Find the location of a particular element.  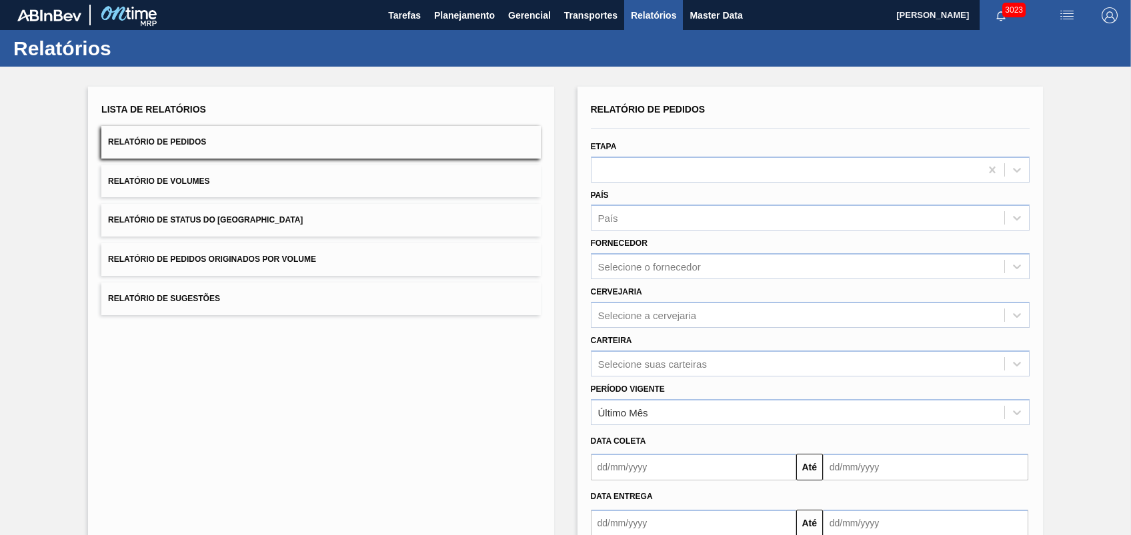

img: TNhmsLtSVTkK8tSr43FrP2fwEKptu5GPRR3wAAAABJRU5ErkJggg== is located at coordinates (49, 15).